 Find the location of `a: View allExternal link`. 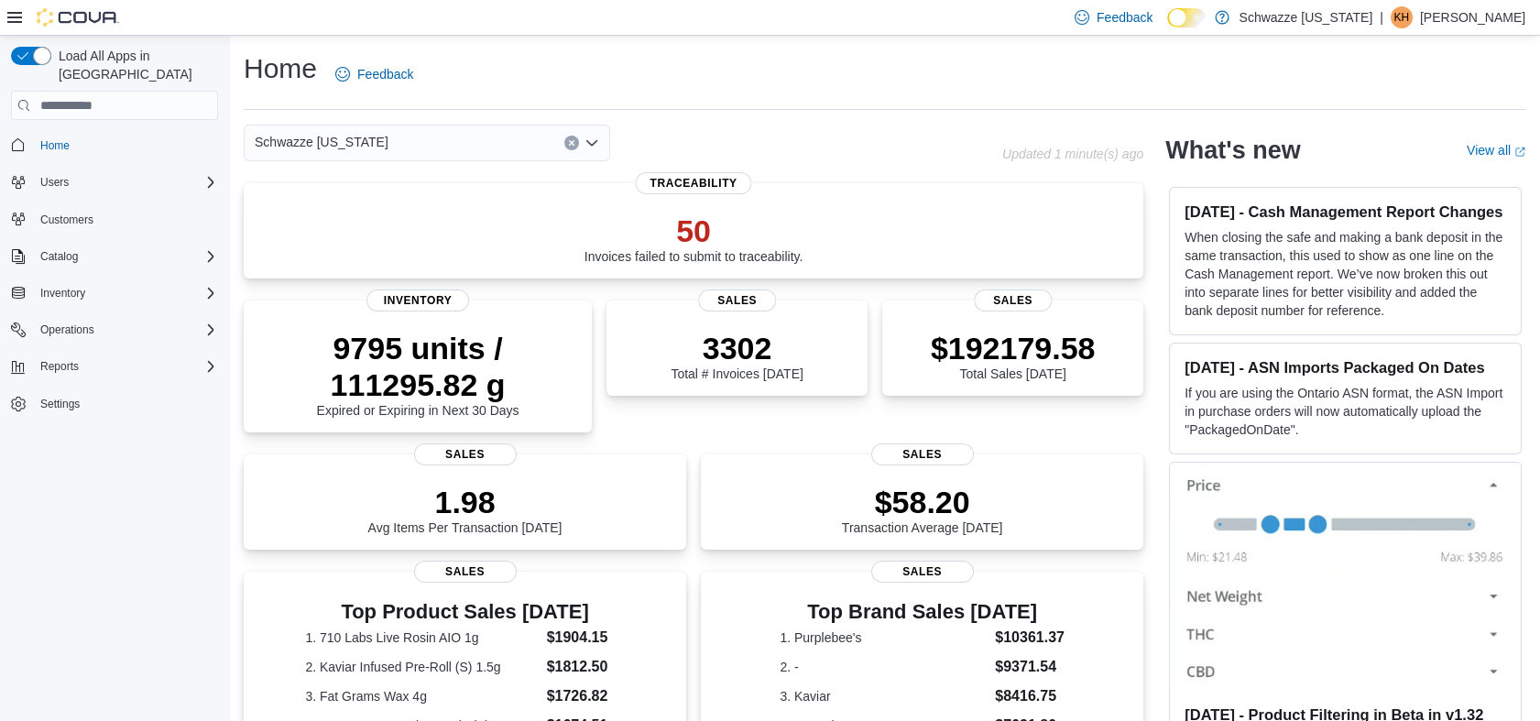

a: View allExternal link is located at coordinates (1496, 150).